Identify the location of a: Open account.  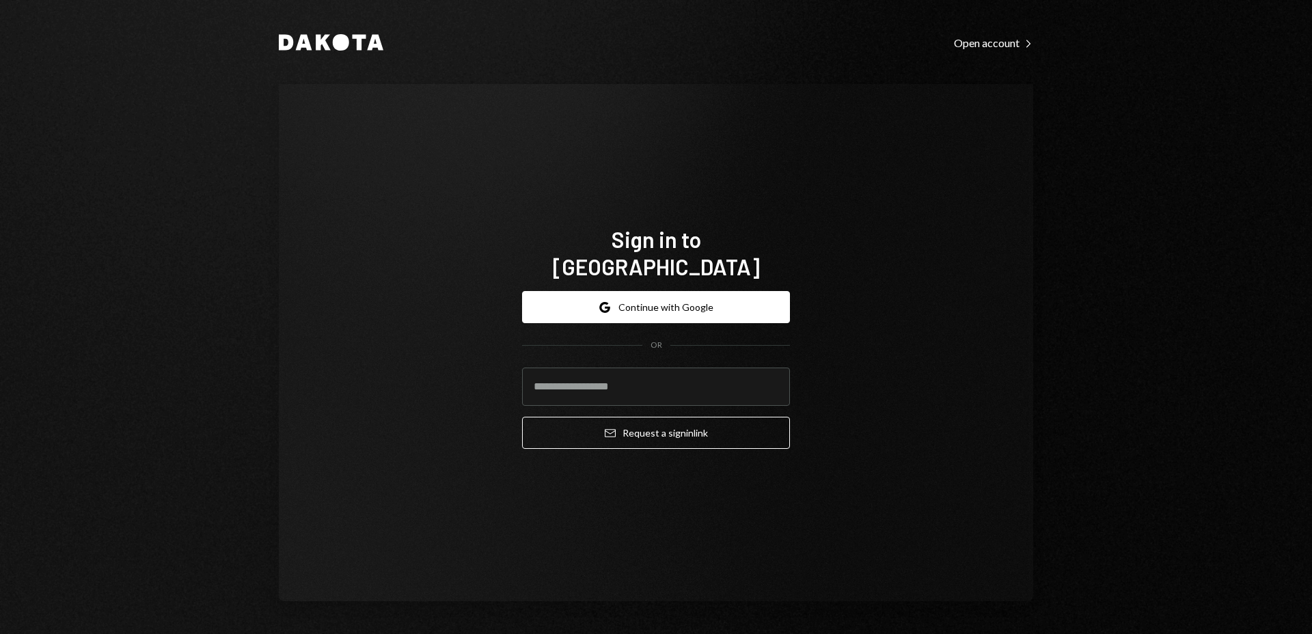
(993, 42).